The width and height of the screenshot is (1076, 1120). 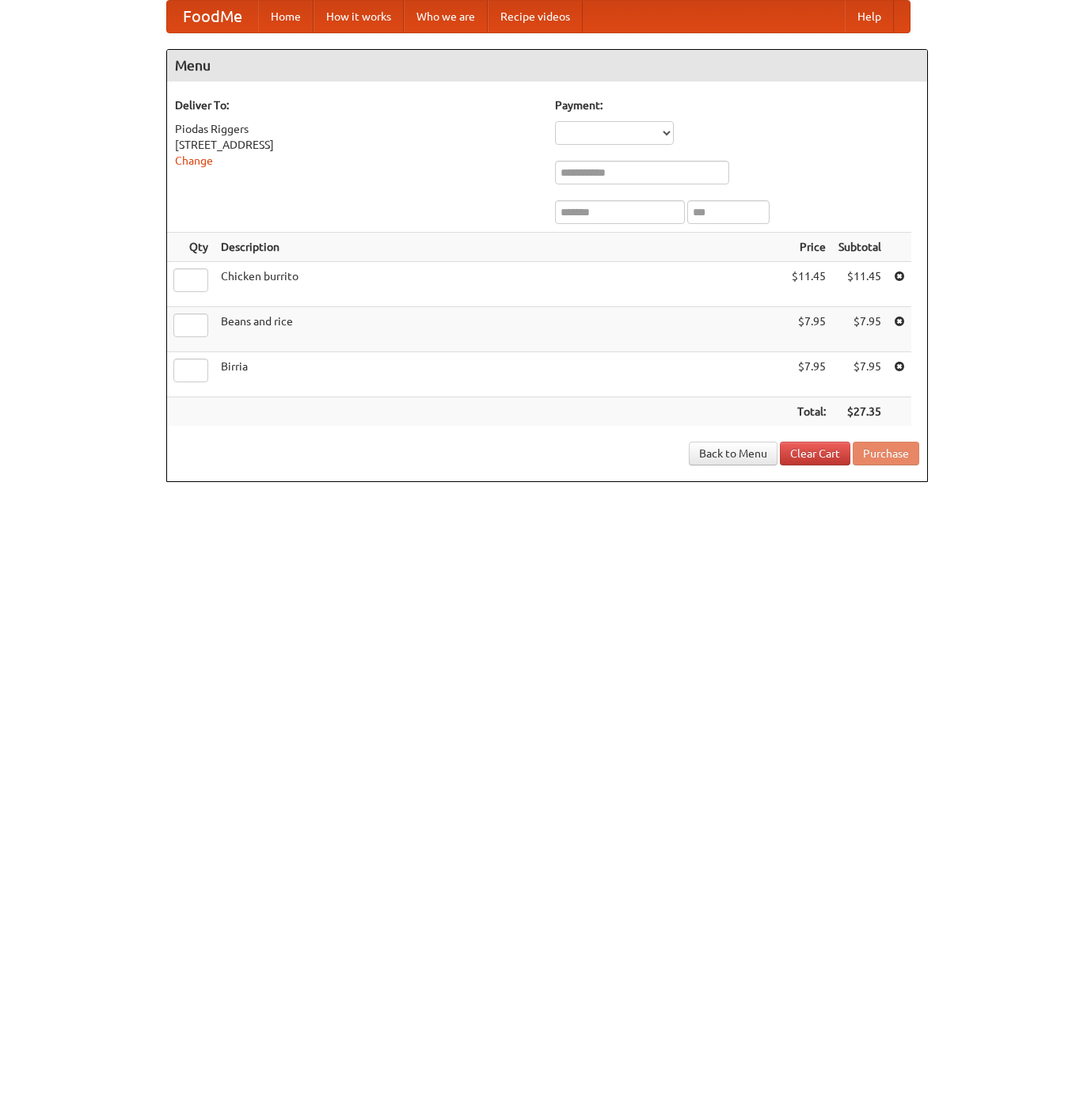 I want to click on th: Description, so click(x=499, y=247).